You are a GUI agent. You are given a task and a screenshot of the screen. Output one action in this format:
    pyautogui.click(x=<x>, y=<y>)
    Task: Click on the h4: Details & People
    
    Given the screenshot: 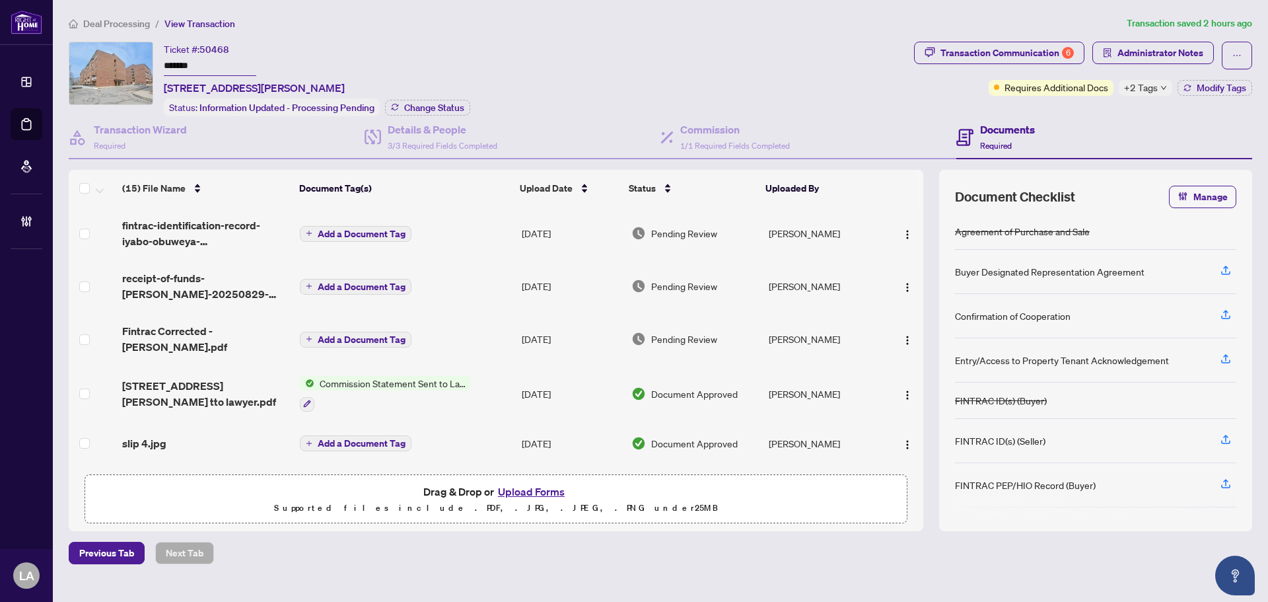 What is the action you would take?
    pyautogui.click(x=442, y=129)
    